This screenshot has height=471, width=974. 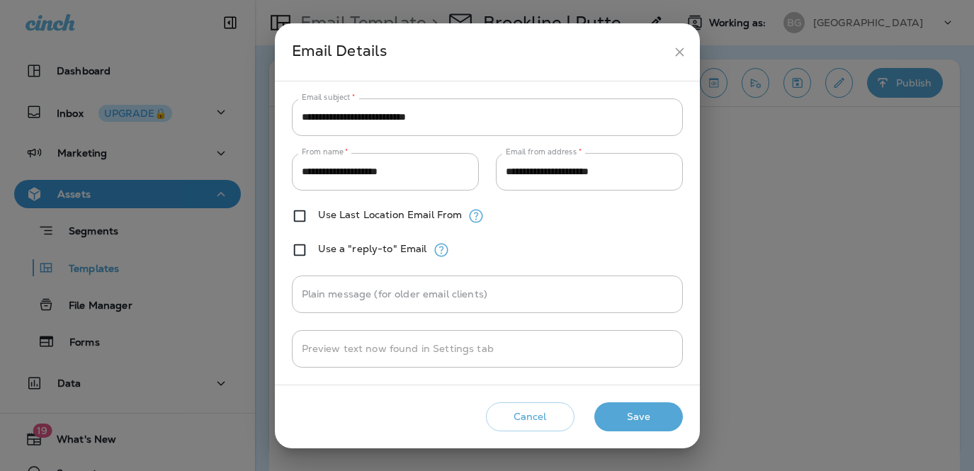 I want to click on button: Cancel, so click(x=530, y=416).